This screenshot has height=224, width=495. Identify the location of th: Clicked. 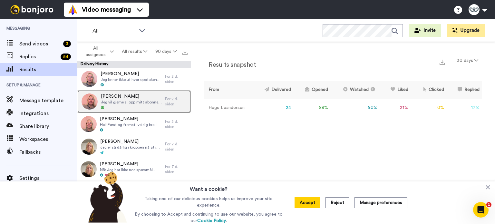
(429, 90).